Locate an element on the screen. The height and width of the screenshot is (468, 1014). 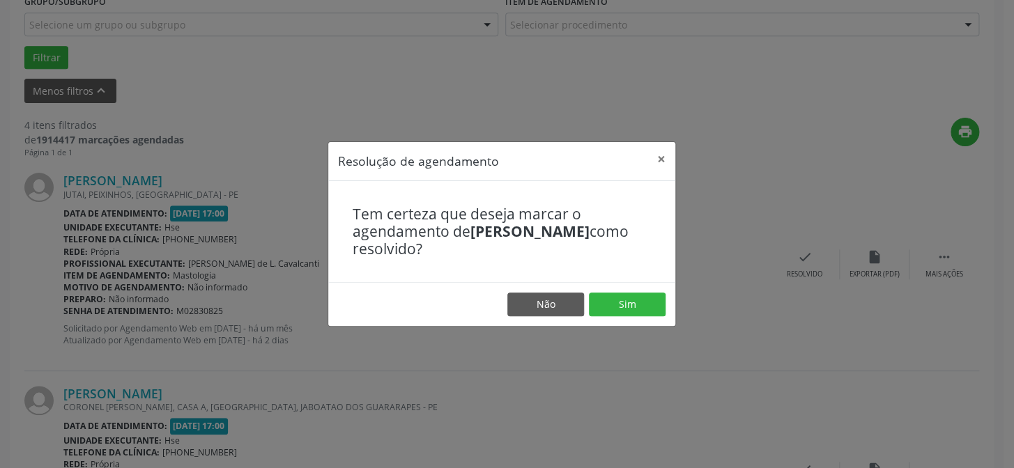
button: Não is located at coordinates (546, 305).